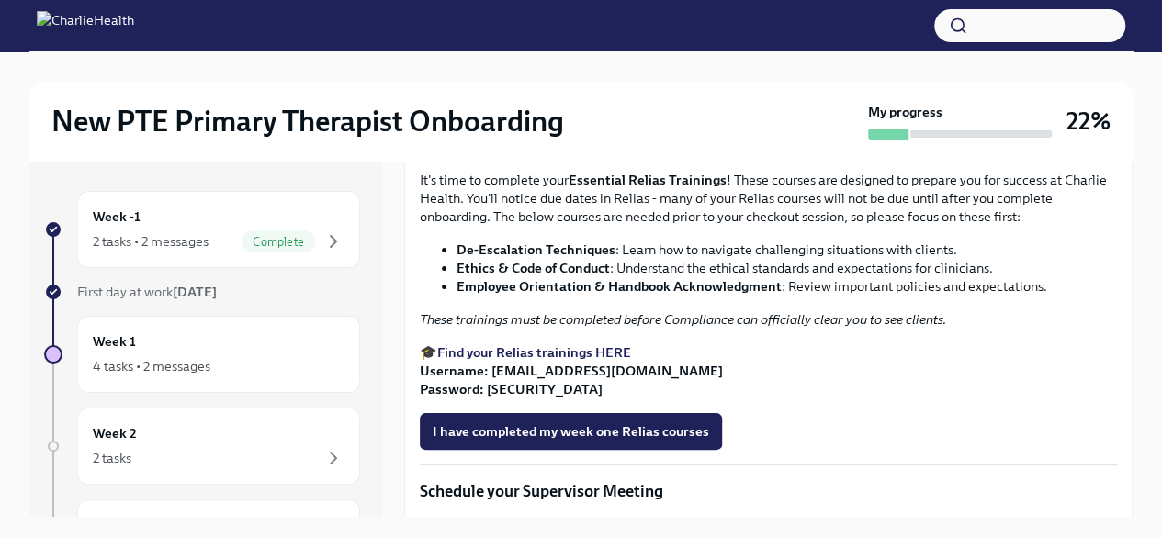 The image size is (1162, 537). Describe the element at coordinates (786, 268) in the screenshot. I see `li: : Understand the ethical standards and expectations for clinicians.` at that location.